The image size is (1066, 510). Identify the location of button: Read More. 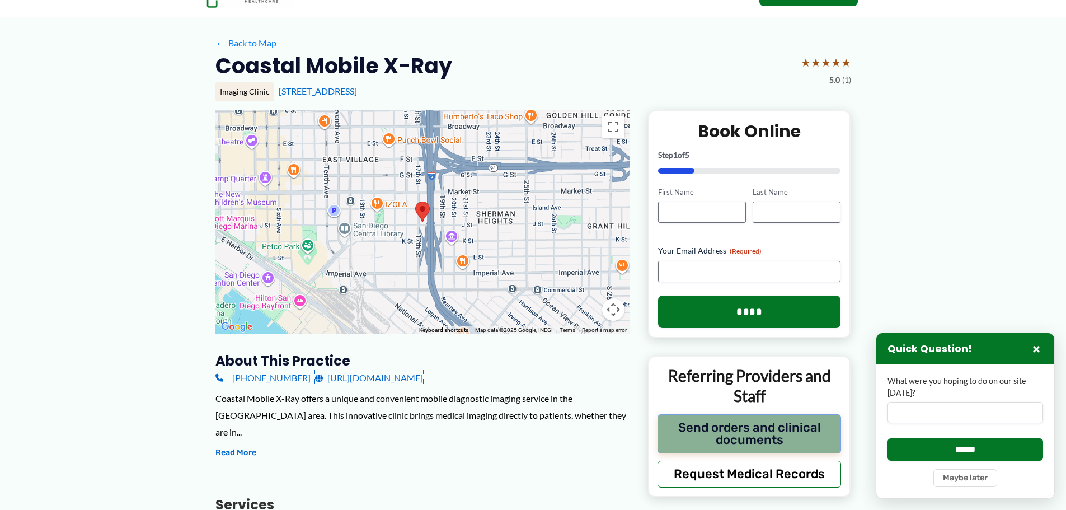
(236, 453).